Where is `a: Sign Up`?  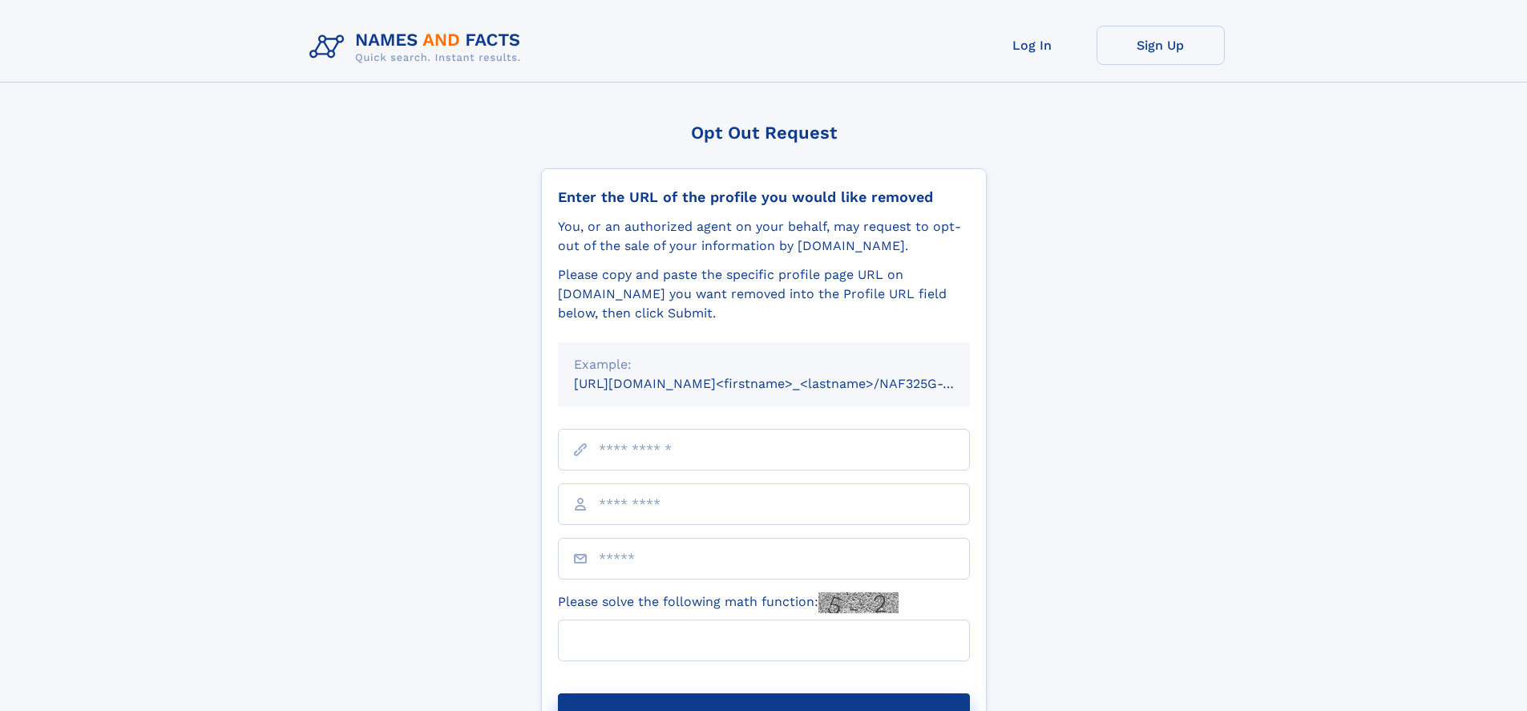
a: Sign Up is located at coordinates (1160, 45).